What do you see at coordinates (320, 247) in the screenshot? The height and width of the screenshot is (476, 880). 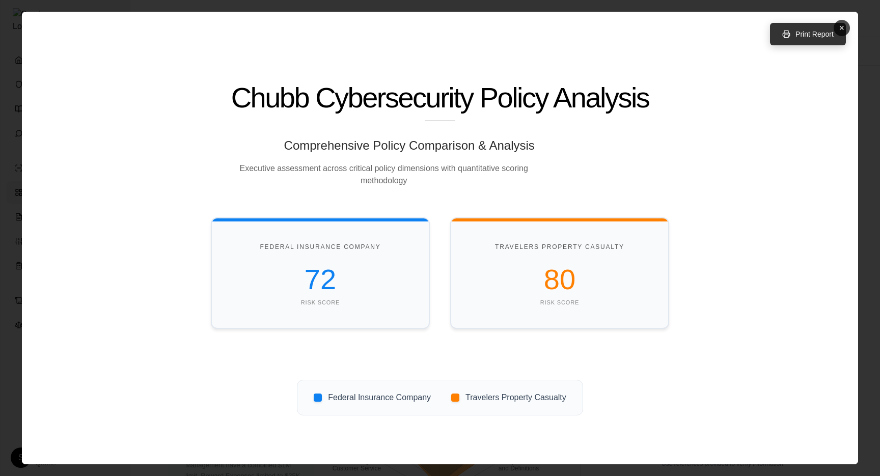 I see `h3: Federal Insurance Company` at bounding box center [320, 247].